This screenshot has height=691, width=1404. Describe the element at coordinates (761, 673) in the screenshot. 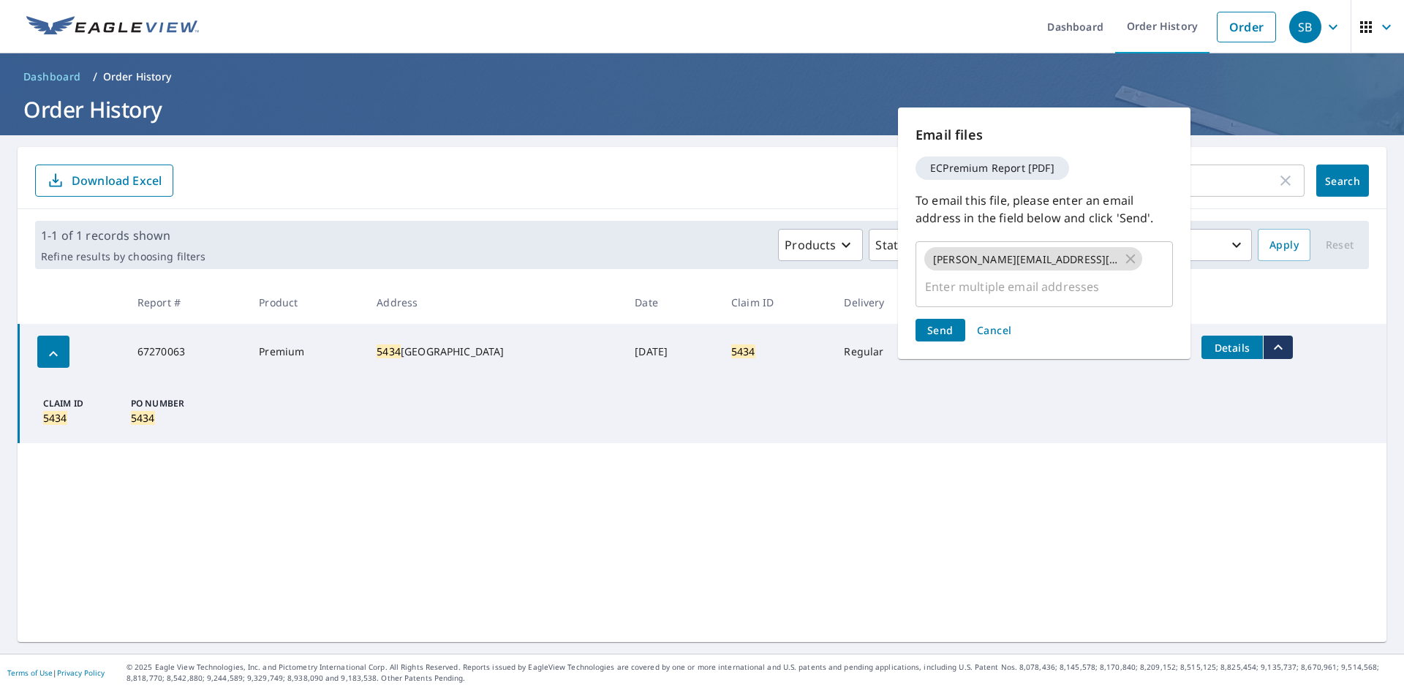

I see `p: © 2025 Eagle View Technologies, Inc. and Pictometry International Corp. All Rights Reserved. Repo...` at that location.